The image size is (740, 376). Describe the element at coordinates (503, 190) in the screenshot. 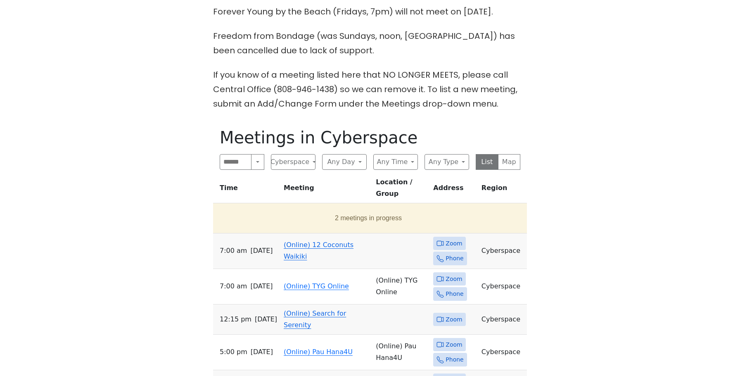

I see `th: Region` at that location.